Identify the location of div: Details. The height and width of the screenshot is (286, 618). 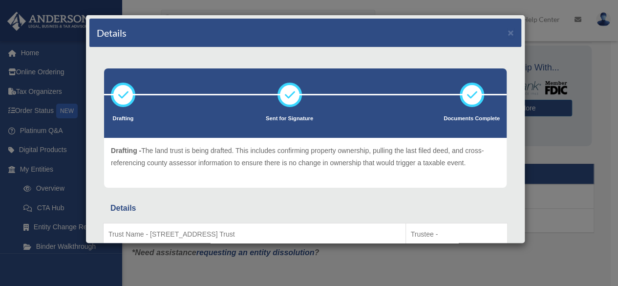
(305, 208).